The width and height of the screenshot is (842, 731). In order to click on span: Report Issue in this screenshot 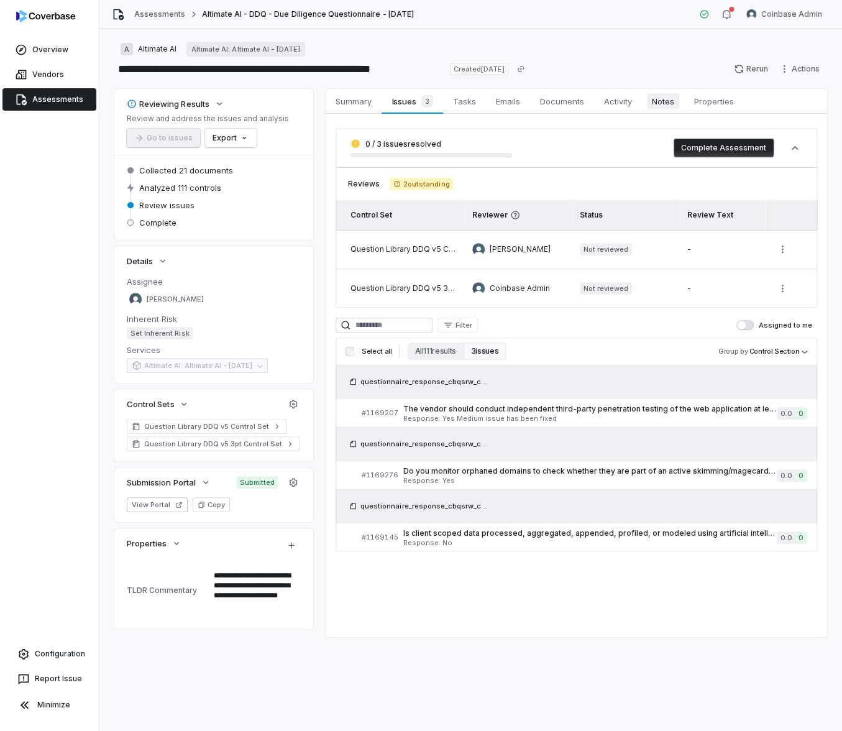, I will do `click(58, 679)`.